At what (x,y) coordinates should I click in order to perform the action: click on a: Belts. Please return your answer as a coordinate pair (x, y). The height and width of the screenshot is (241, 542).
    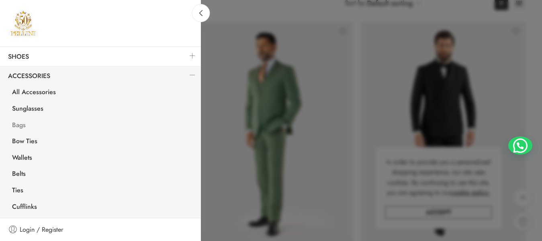
    Looking at the image, I should click on (103, 175).